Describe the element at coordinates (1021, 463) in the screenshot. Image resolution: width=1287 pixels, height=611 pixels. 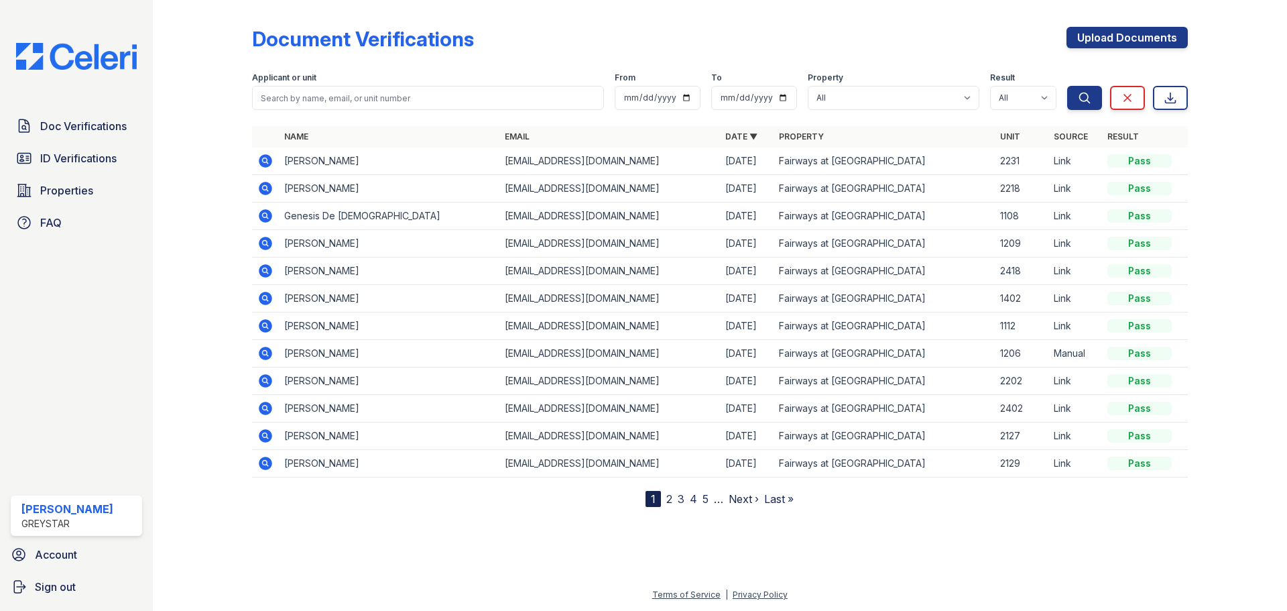
I see `td: 2129` at that location.